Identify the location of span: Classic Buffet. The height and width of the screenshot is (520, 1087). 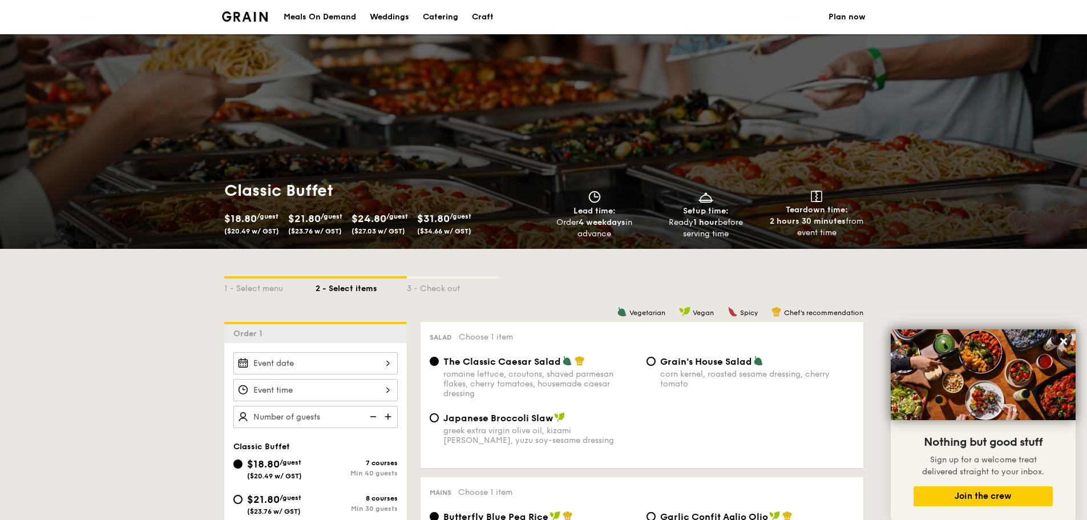
(261, 446).